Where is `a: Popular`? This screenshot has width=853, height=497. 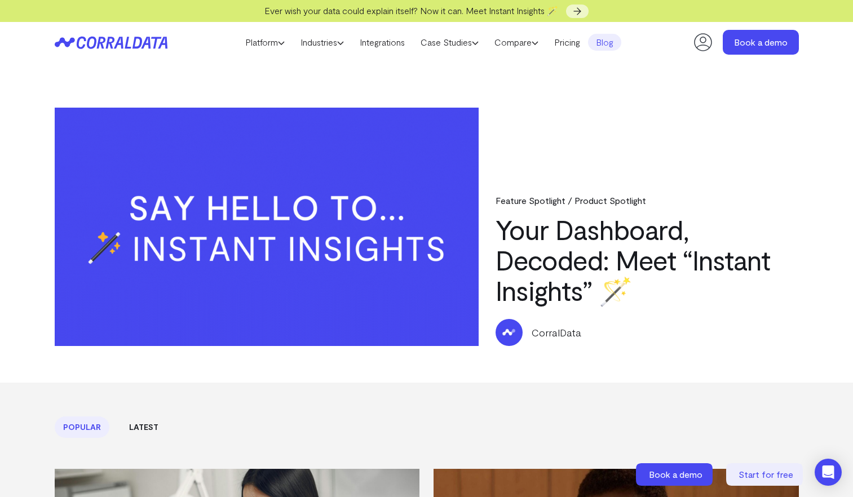
a: Popular is located at coordinates (82, 427).